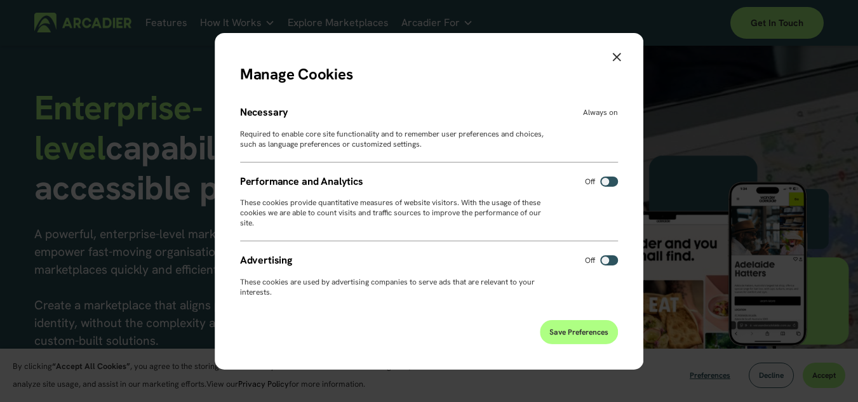 This screenshot has height=402, width=858. What do you see at coordinates (264, 112) in the screenshot?
I see `span: Necessary` at bounding box center [264, 112].